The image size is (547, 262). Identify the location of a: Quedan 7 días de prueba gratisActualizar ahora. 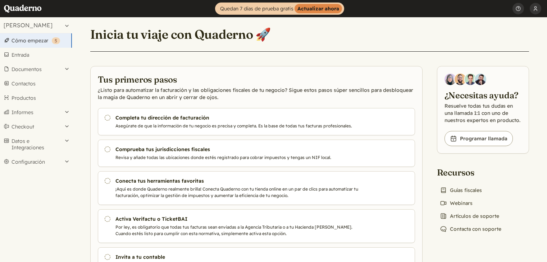
(279, 9).